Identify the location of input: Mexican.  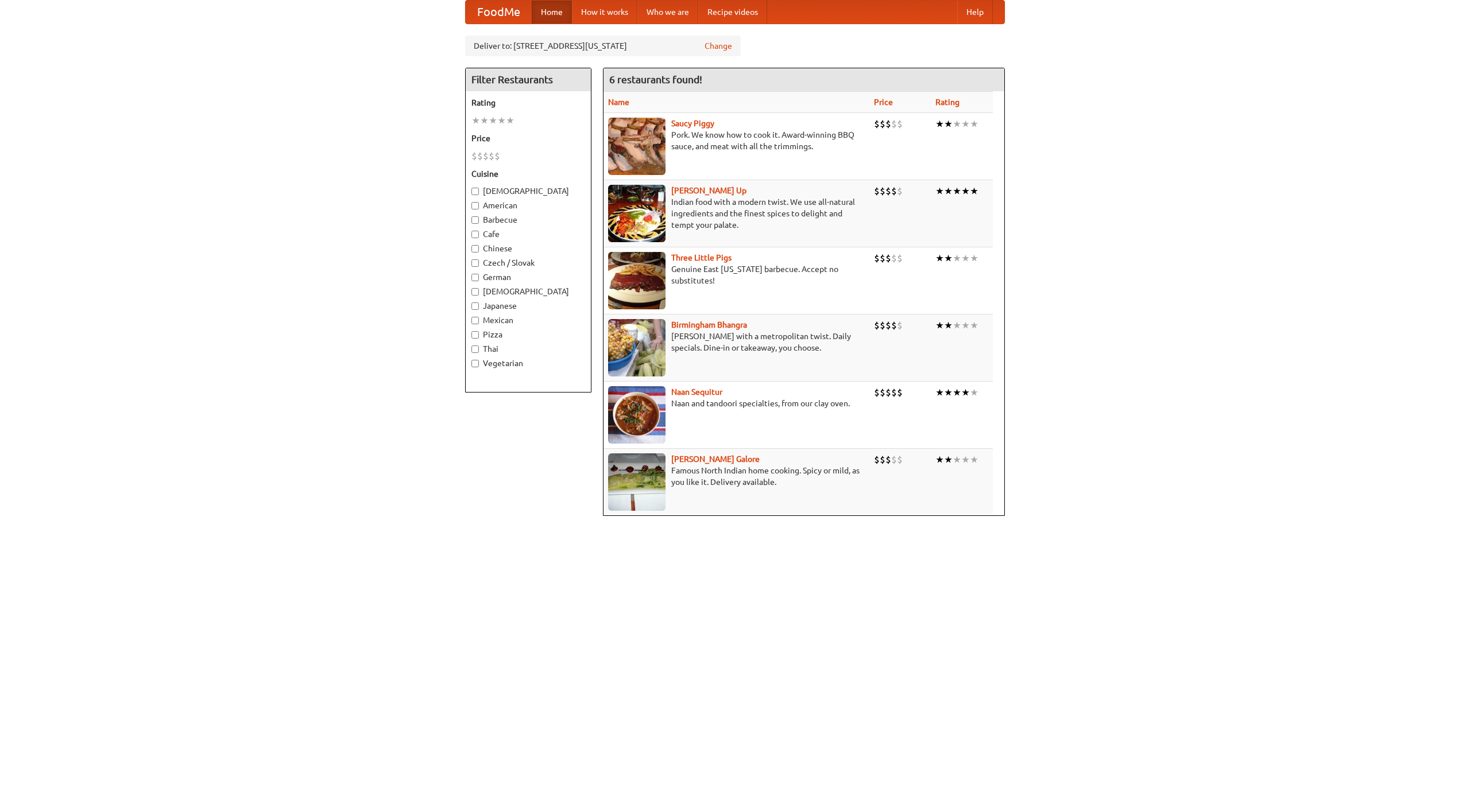
(475, 320).